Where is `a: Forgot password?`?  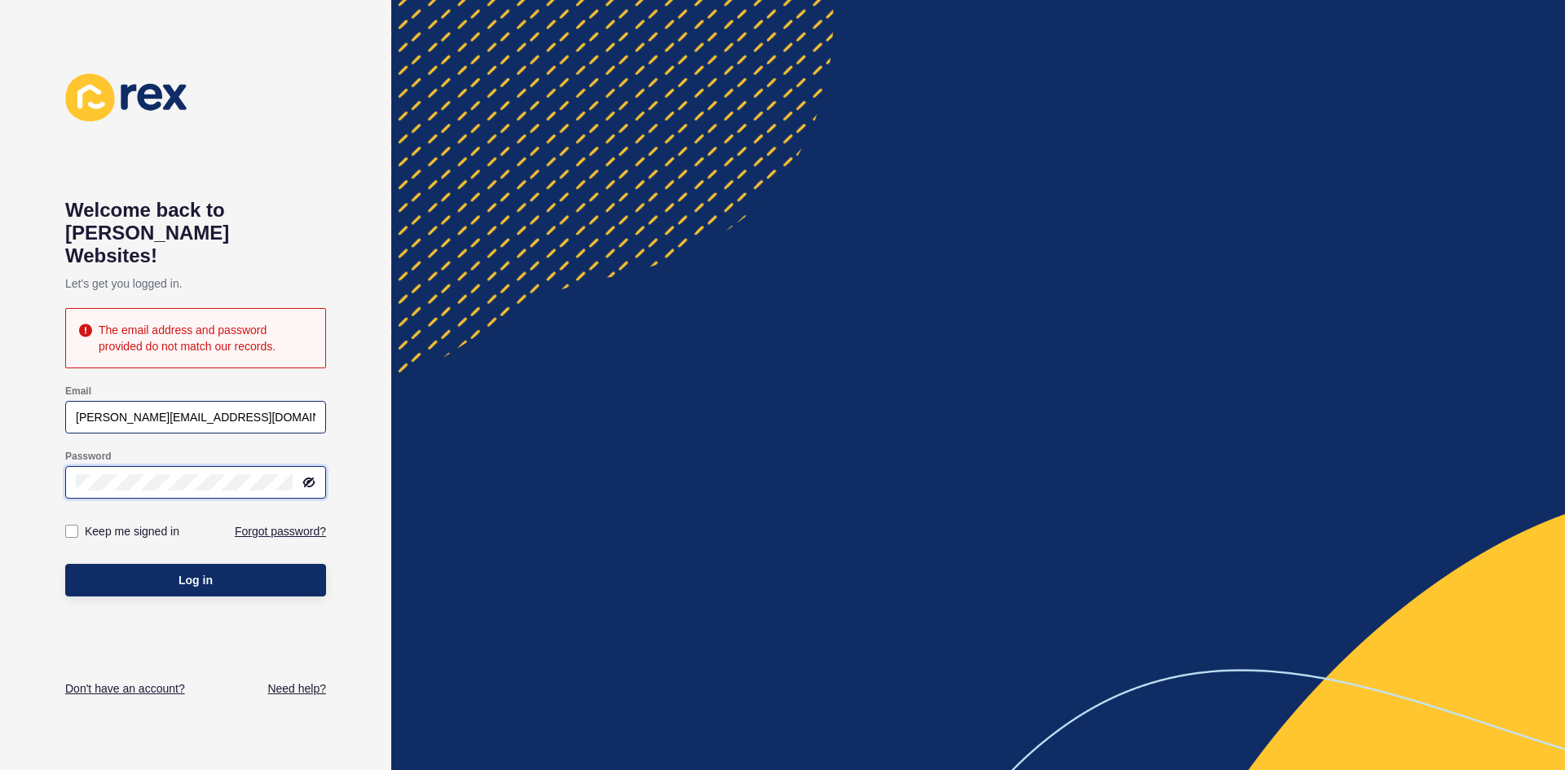
a: Forgot password? is located at coordinates (280, 531).